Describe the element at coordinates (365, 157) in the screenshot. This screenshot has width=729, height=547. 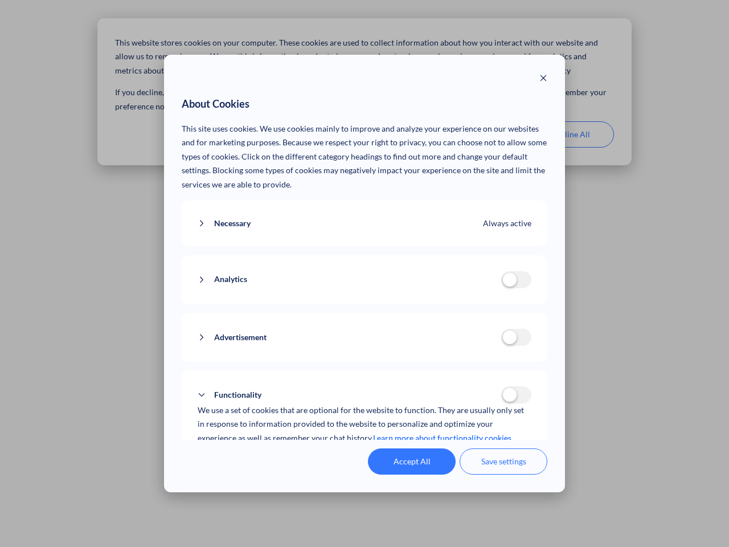
I see `p: This site uses cookies. We use cookies mainly to improve and analyze your experience on our websi...` at that location.